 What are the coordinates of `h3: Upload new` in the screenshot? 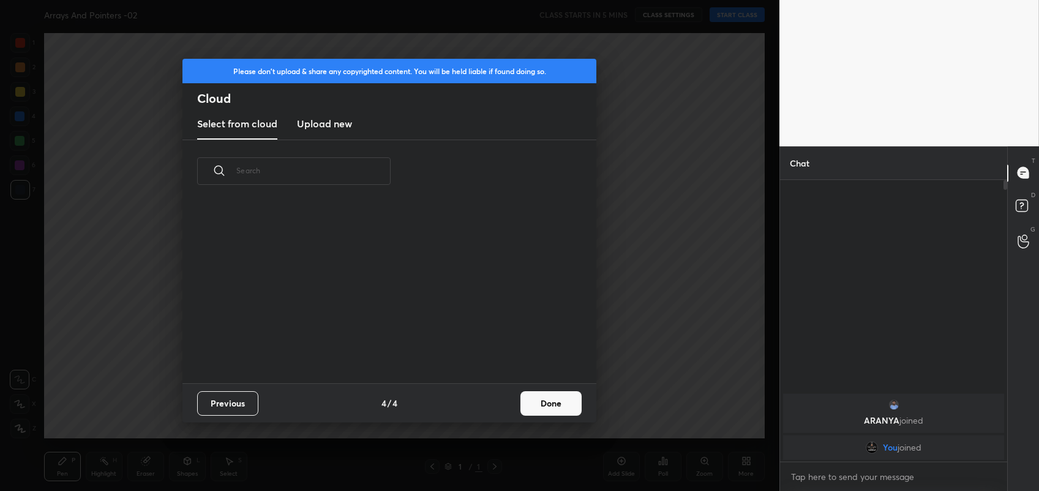 It's located at (324, 124).